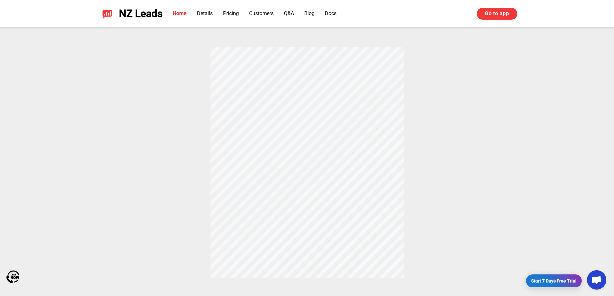  What do you see at coordinates (331, 13) in the screenshot?
I see `a: Docs` at bounding box center [331, 13].